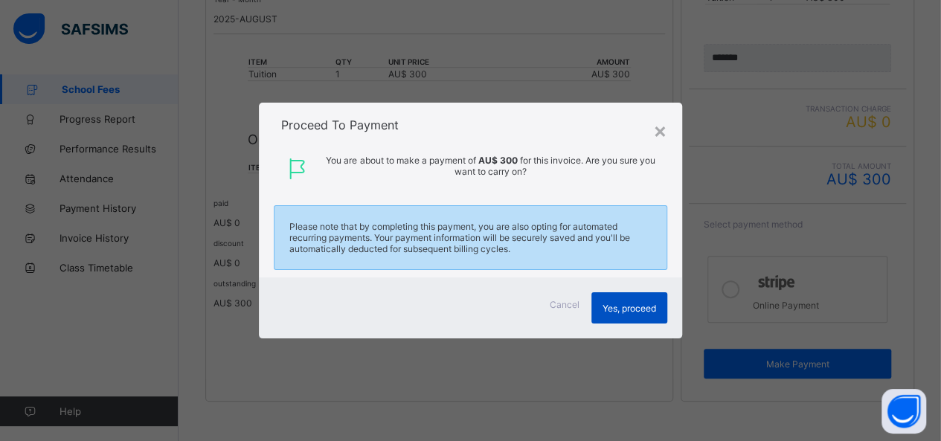  I want to click on span: Please note that by completing this payment, you are also opting for automated recurring payments..., so click(470, 237).